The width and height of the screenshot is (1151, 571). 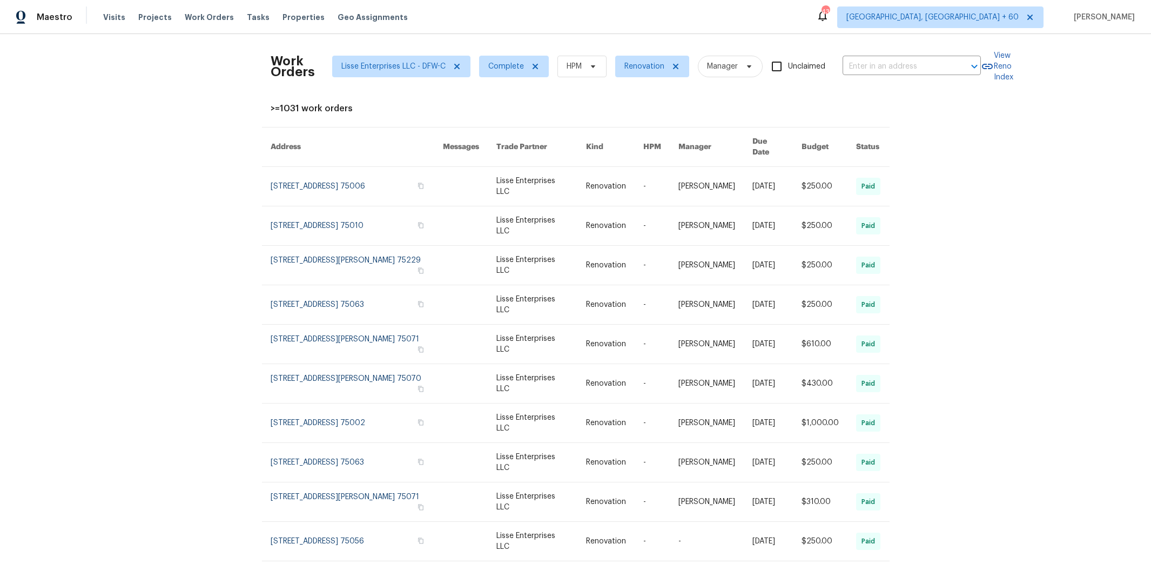 What do you see at coordinates (576, 109) in the screenshot?
I see `div: >=1031 work orders` at bounding box center [576, 109].